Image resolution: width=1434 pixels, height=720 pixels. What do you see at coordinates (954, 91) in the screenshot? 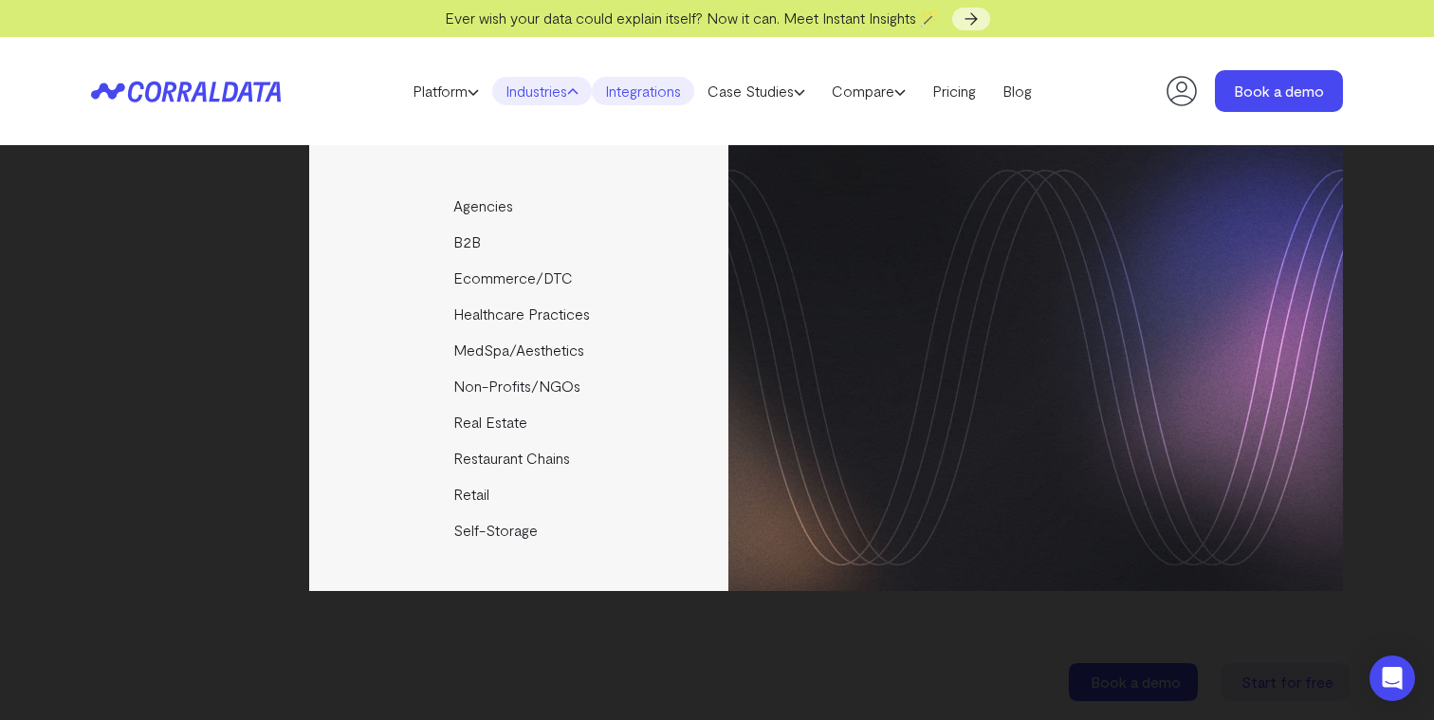
I see `a: Pricing` at bounding box center [954, 91].